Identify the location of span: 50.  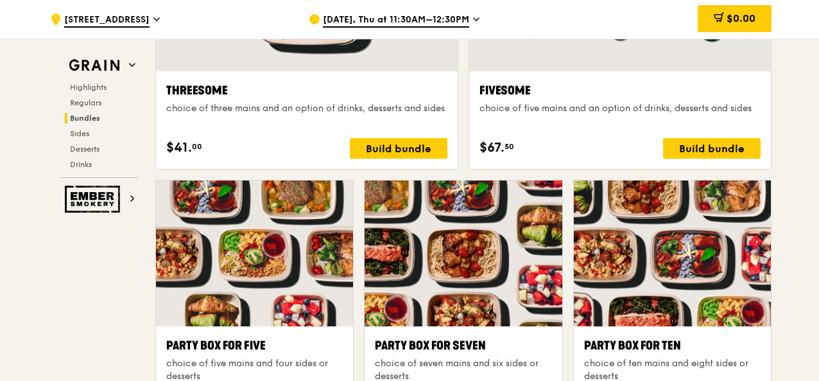
(509, 146).